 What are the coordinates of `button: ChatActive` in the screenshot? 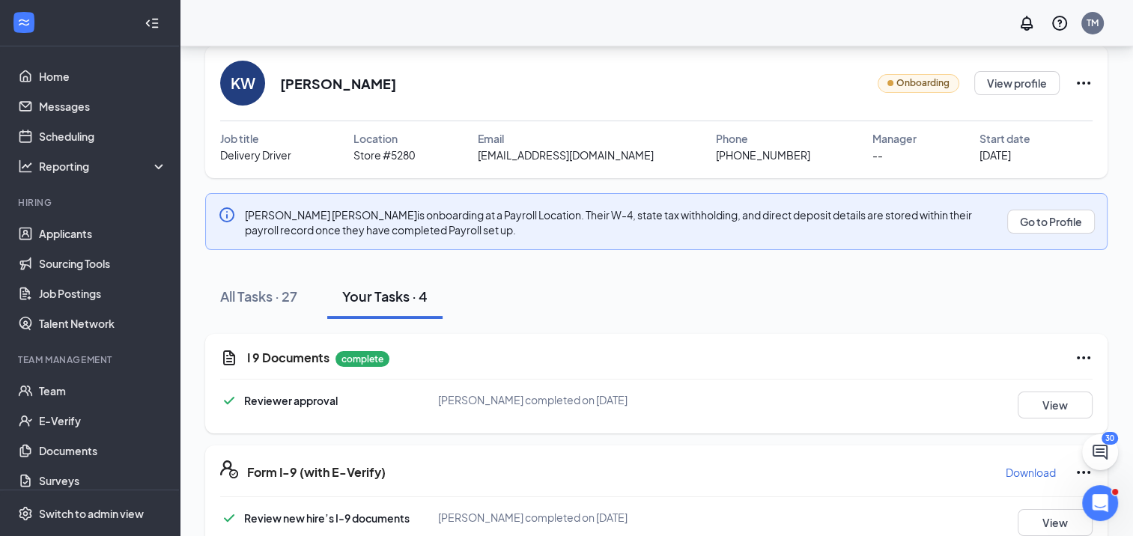 It's located at (1100, 452).